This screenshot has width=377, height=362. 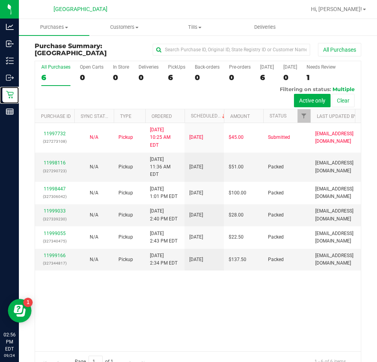 I want to click on span: 1, so click(x=5, y=4).